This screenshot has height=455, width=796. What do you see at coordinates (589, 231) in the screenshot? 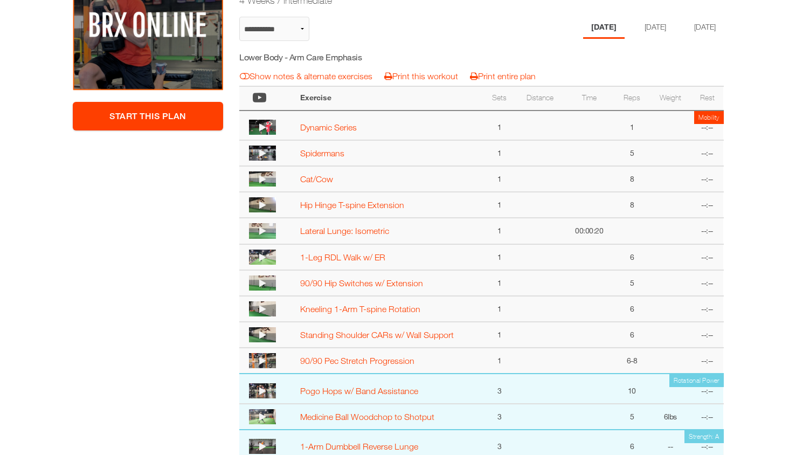
I see `td: 00:00:20` at bounding box center [589, 231].